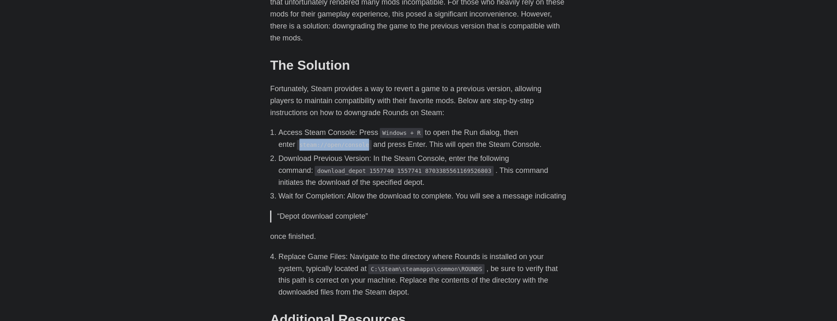 Image resolution: width=837 pixels, height=321 pixels. I want to click on li: Access Steam Console: Press to open the Run dialog, then enter and press Enter. This will open th..., so click(422, 138).